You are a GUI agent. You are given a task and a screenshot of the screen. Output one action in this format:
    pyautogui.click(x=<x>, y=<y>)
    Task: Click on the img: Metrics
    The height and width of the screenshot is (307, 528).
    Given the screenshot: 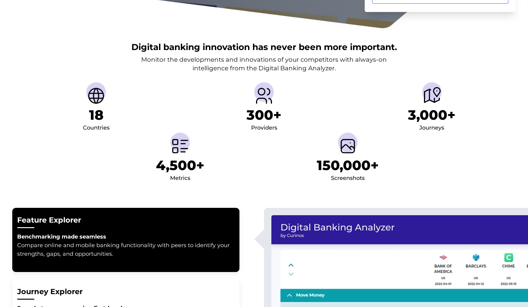 What is the action you would take?
    pyautogui.click(x=180, y=146)
    